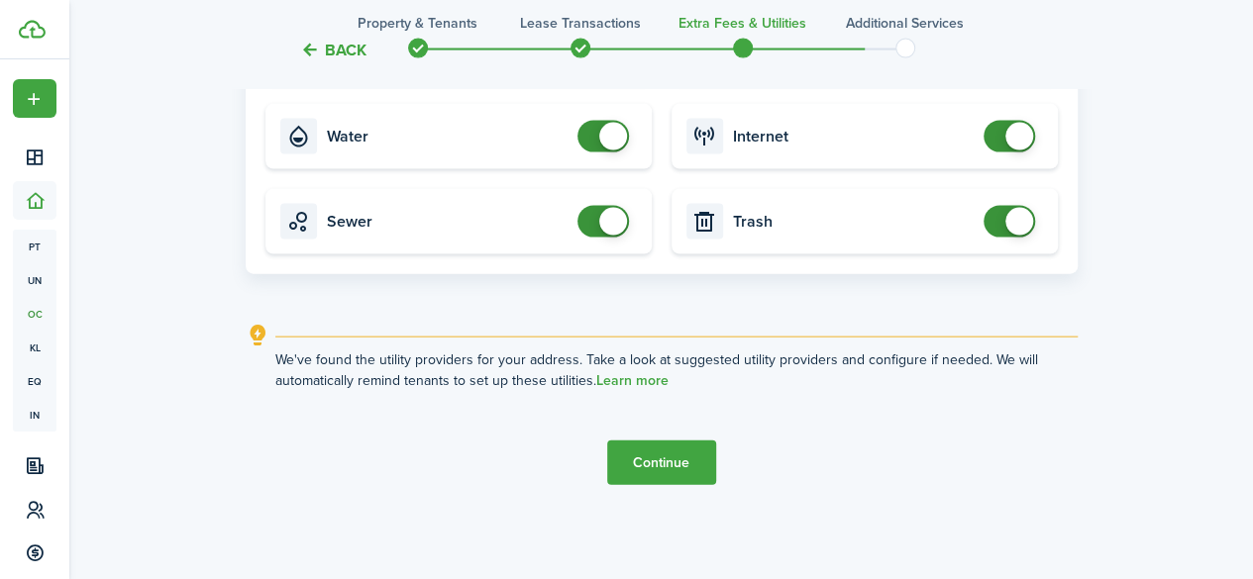  Describe the element at coordinates (35, 415) in the screenshot. I see `a: in` at that location.